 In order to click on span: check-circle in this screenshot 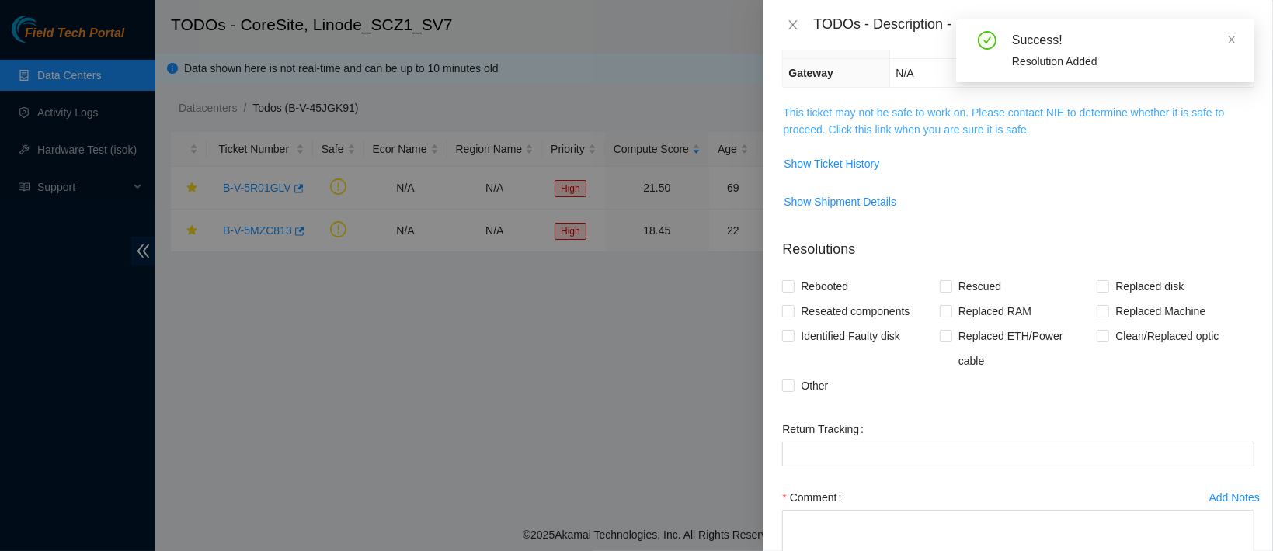, I will do `click(987, 40)`.